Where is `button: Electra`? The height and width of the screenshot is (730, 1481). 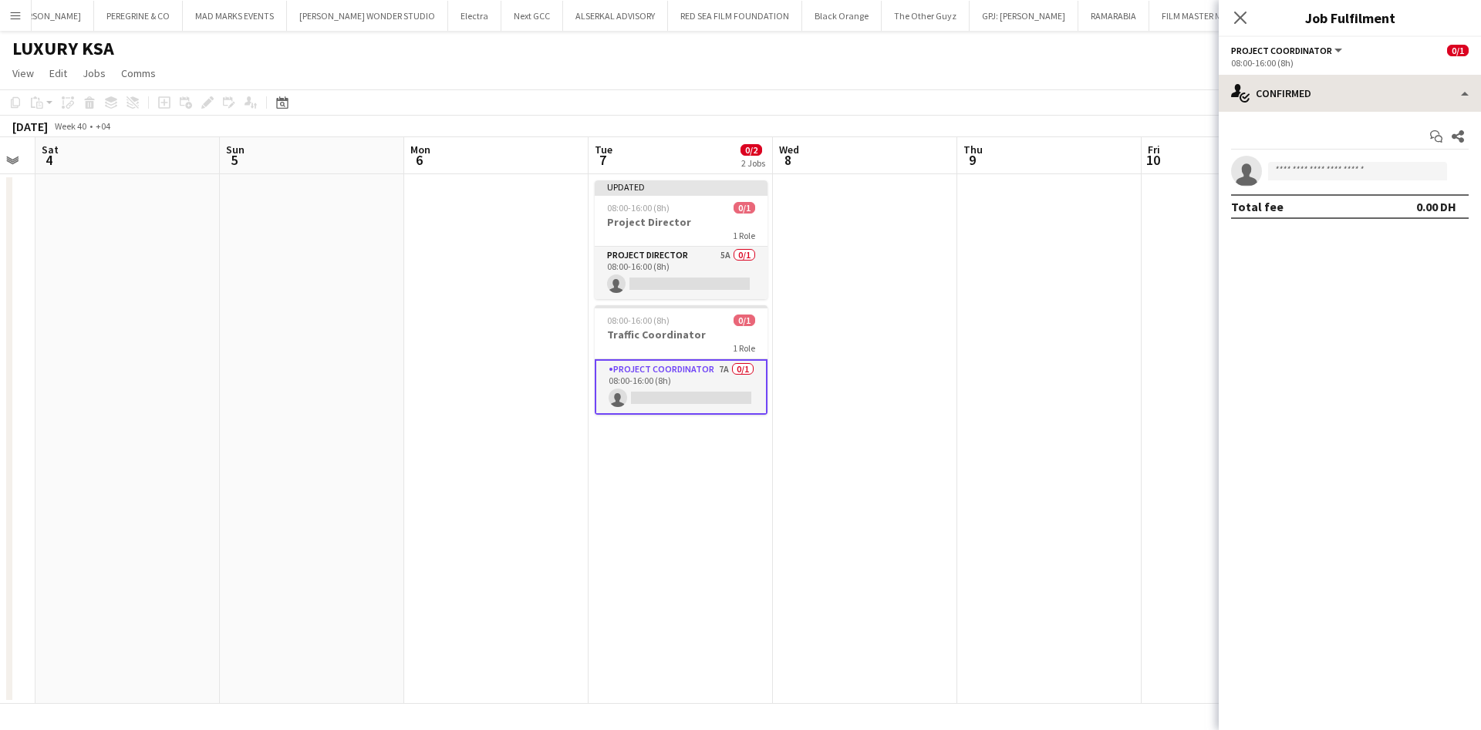
button: Electra is located at coordinates (474, 15).